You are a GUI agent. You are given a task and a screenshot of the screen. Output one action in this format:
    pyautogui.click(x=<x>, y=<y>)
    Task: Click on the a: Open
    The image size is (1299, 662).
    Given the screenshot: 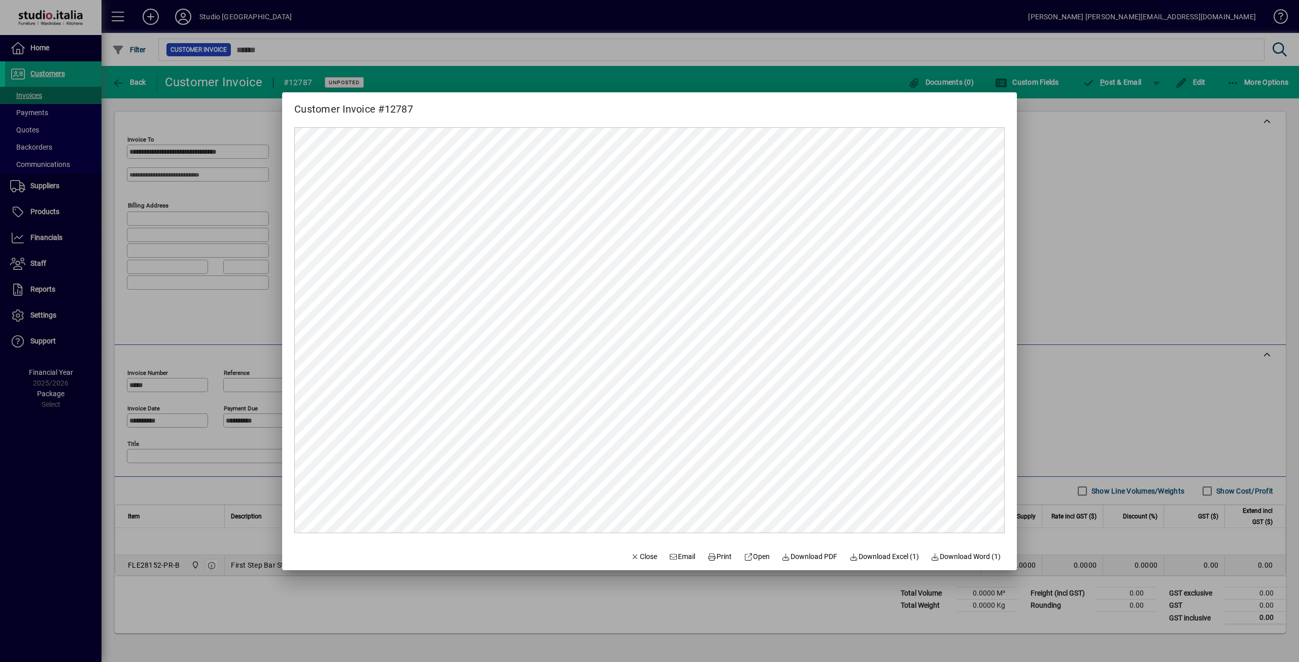 What is the action you would take?
    pyautogui.click(x=757, y=557)
    